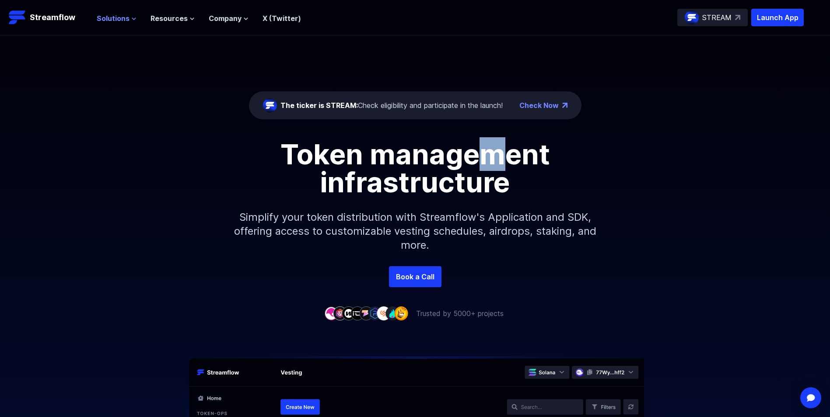  I want to click on img: company-1, so click(331, 313).